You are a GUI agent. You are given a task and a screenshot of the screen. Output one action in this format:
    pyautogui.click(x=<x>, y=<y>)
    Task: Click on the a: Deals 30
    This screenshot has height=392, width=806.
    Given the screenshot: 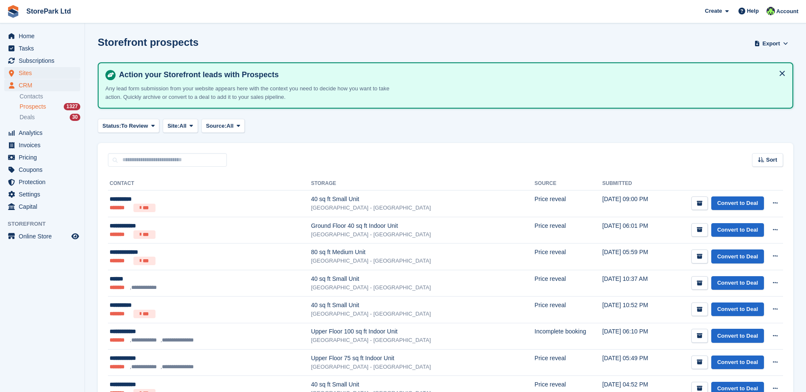 What is the action you would take?
    pyautogui.click(x=50, y=117)
    